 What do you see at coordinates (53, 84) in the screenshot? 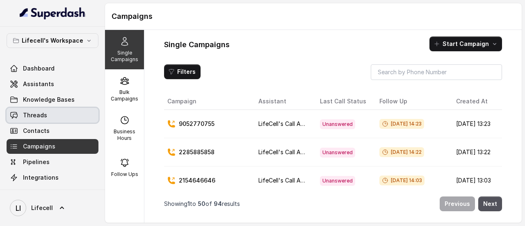
I see `a: Assistants` at bounding box center [53, 84].